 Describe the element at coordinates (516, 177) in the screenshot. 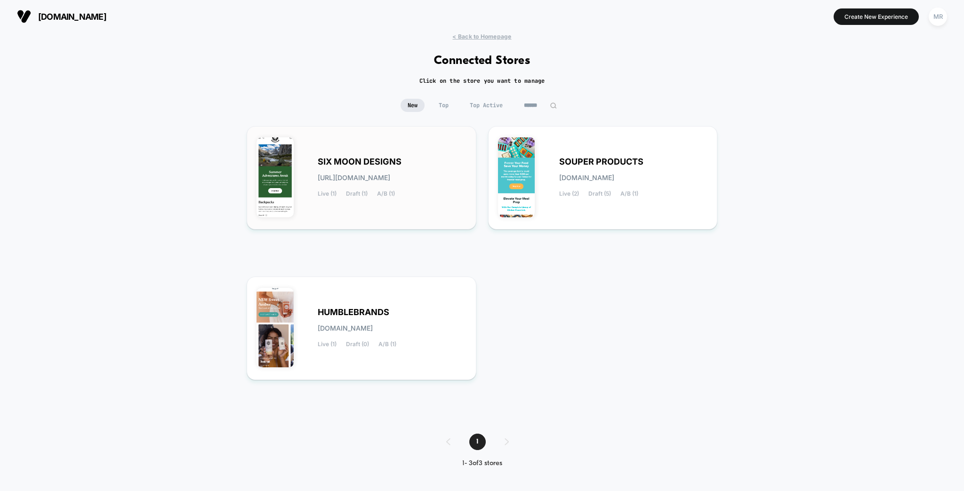

I see `img: SOUPER_PRODUCTS` at that location.